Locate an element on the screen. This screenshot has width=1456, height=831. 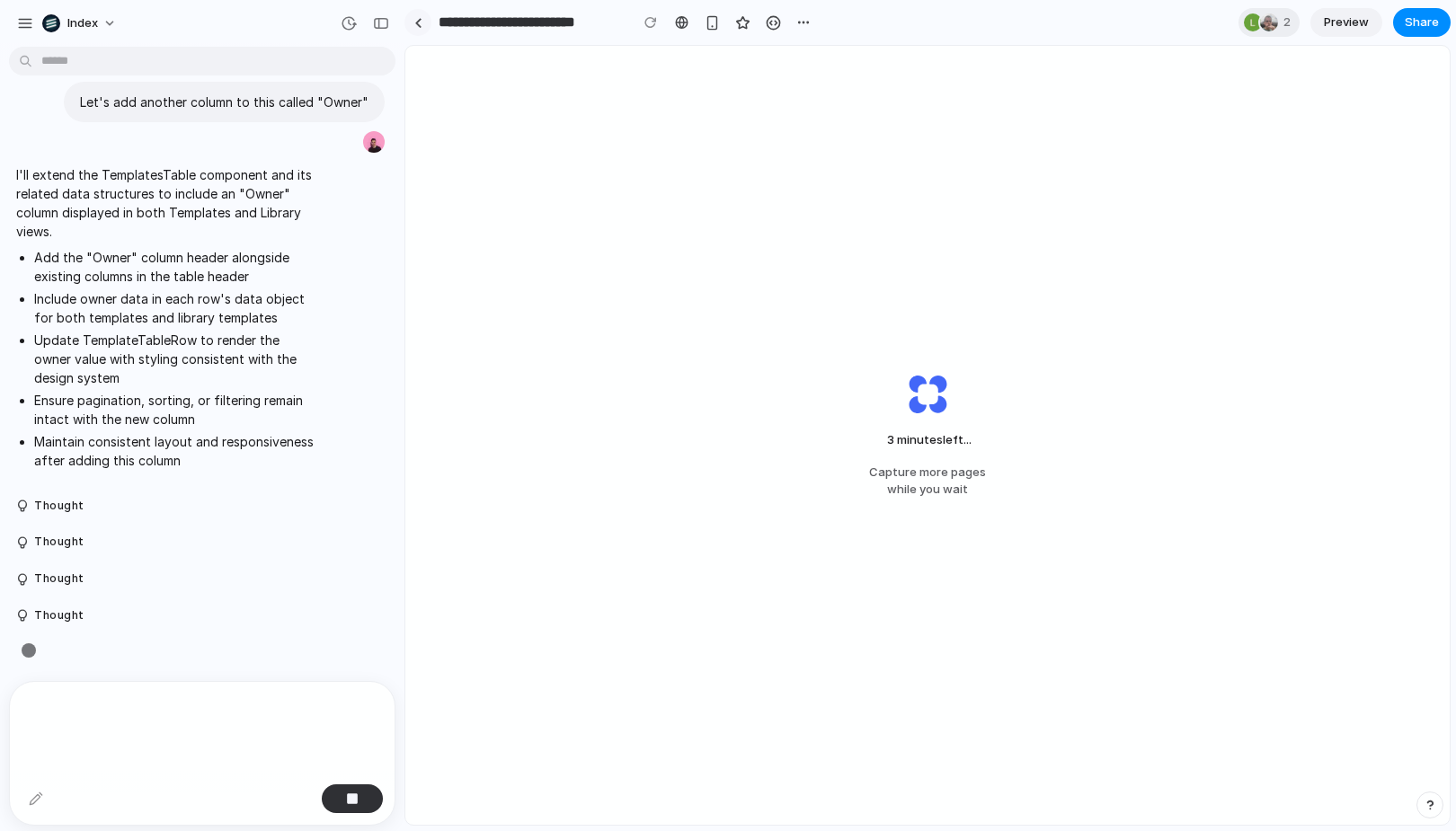
li: Maintain consistent layout and responsiveness after adding this column is located at coordinates (175, 451).